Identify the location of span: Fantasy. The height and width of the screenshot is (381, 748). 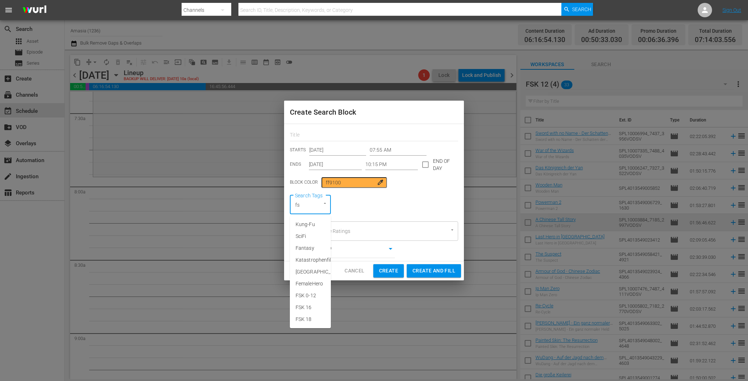
(305, 248).